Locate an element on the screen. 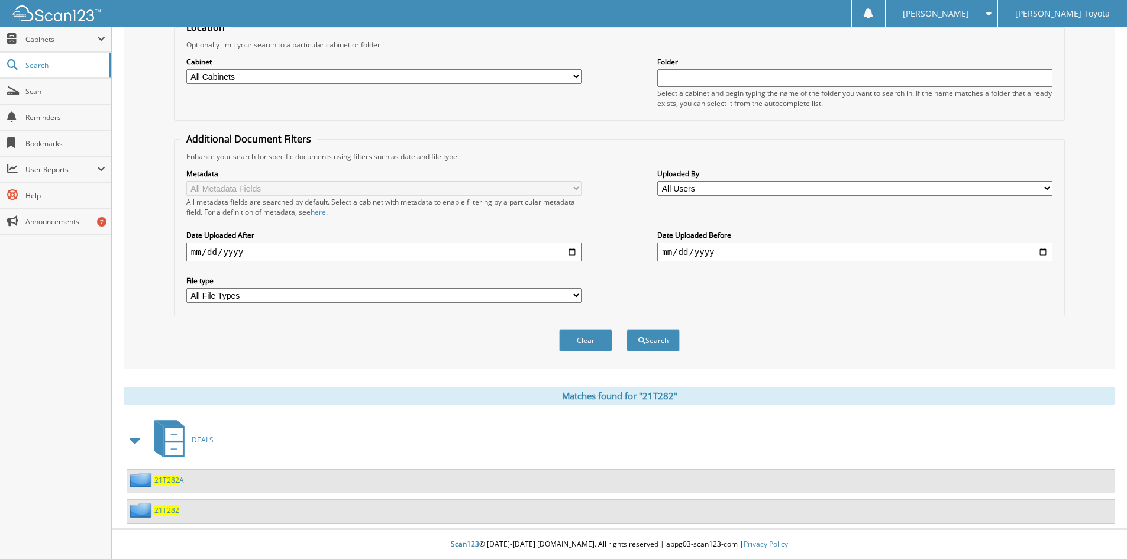  div: Select a cabinet and begin typing the name of the folder you want to search in. If the name match... is located at coordinates (855, 98).